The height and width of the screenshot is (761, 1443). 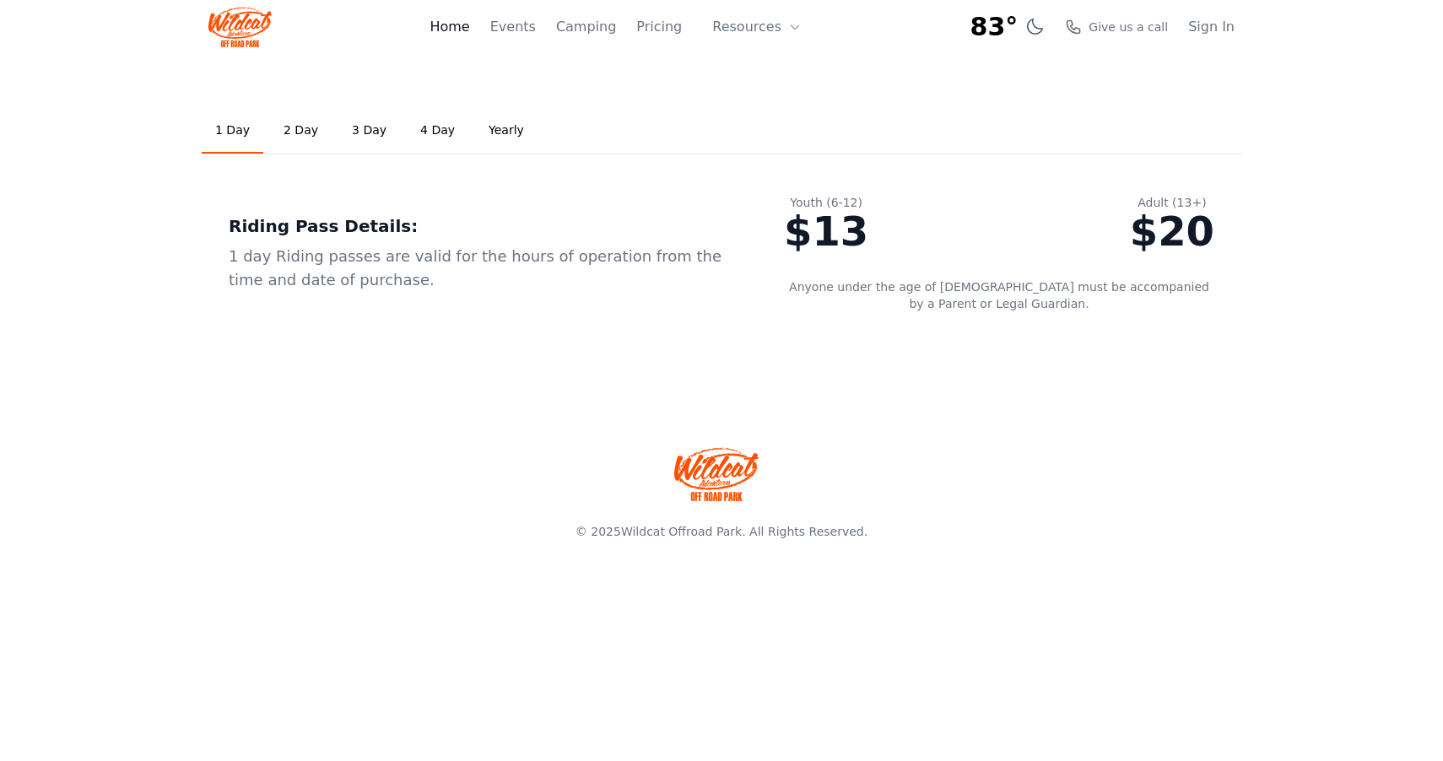 What do you see at coordinates (240, 27) in the screenshot?
I see `img: Wildcat Logo` at bounding box center [240, 27].